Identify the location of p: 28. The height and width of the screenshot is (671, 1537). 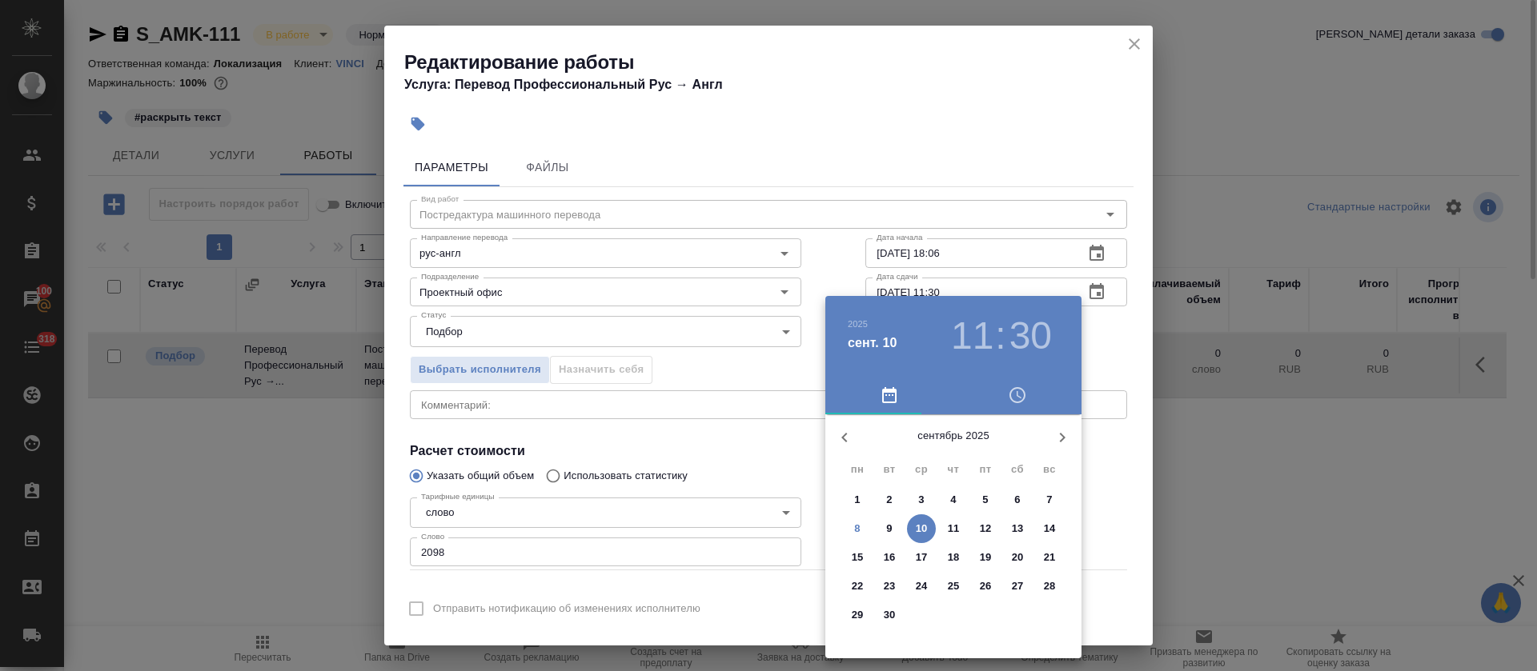
(1049, 587).